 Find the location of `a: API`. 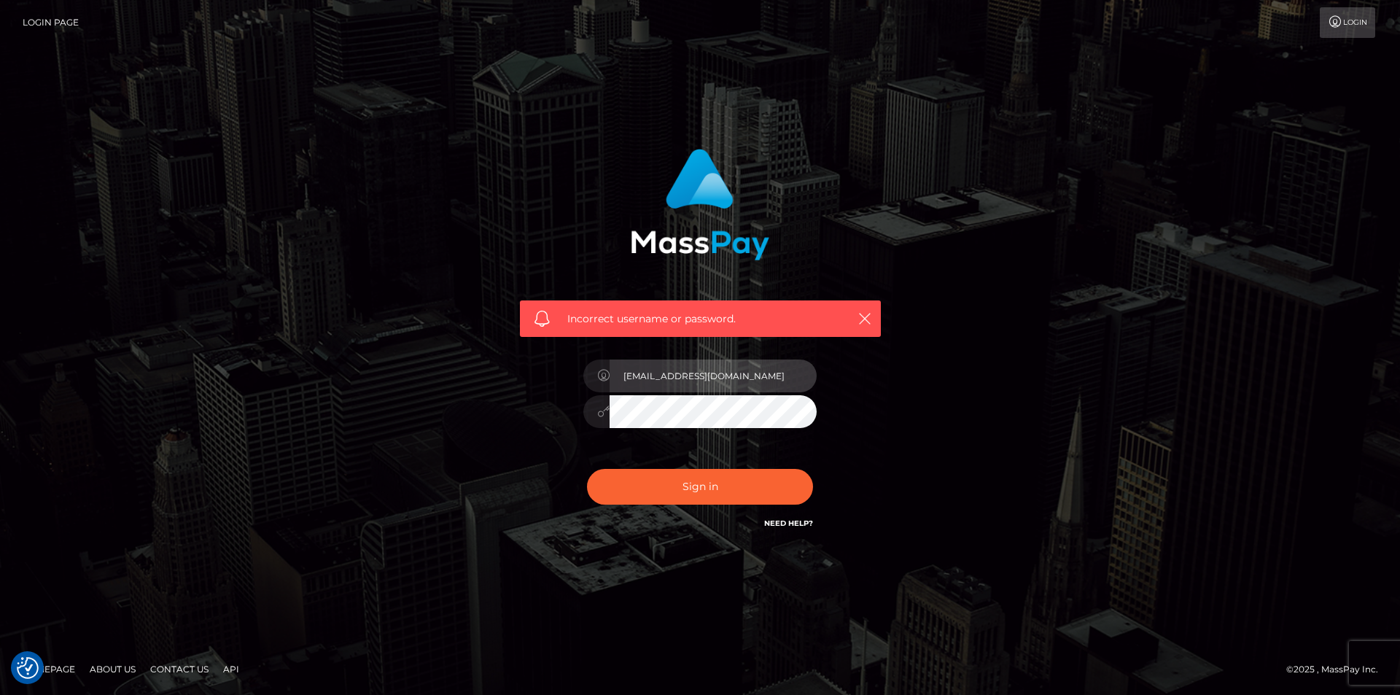

a: API is located at coordinates (231, 669).